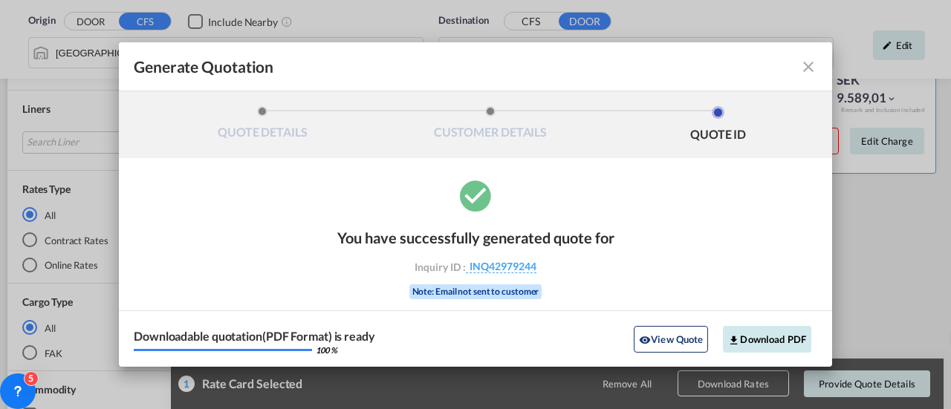 This screenshot has width=951, height=409. Describe the element at coordinates (734, 340) in the screenshot. I see `md-icon: icon-download` at that location.